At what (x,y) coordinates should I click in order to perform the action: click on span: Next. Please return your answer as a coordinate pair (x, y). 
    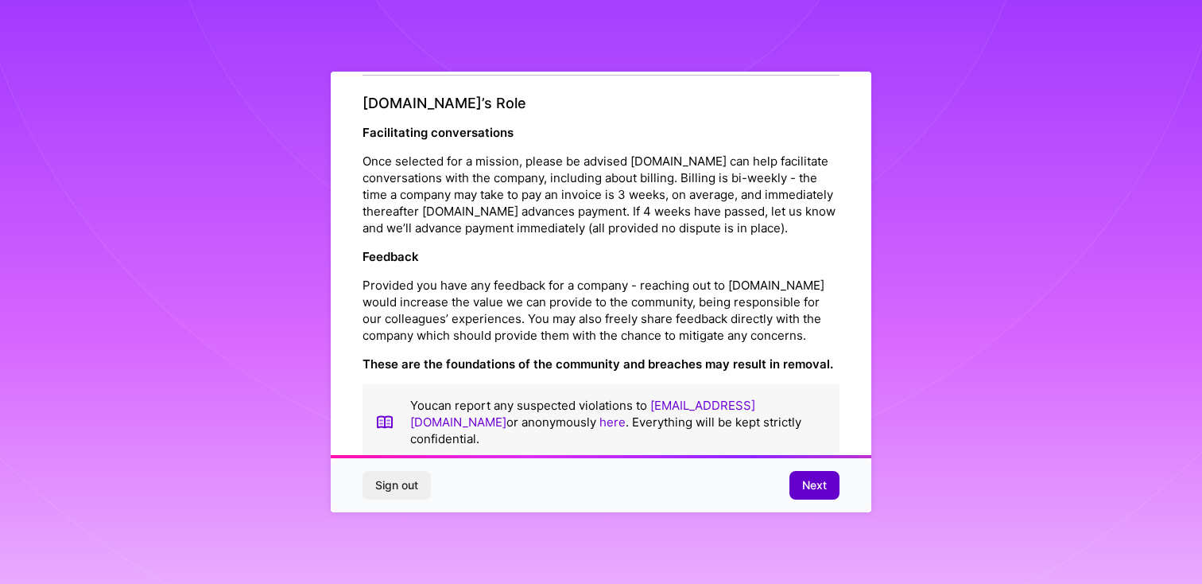
    Looking at the image, I should click on (814, 485).